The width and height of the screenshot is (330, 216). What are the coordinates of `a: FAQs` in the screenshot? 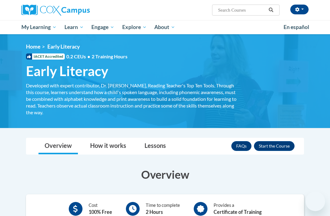 It's located at (241, 146).